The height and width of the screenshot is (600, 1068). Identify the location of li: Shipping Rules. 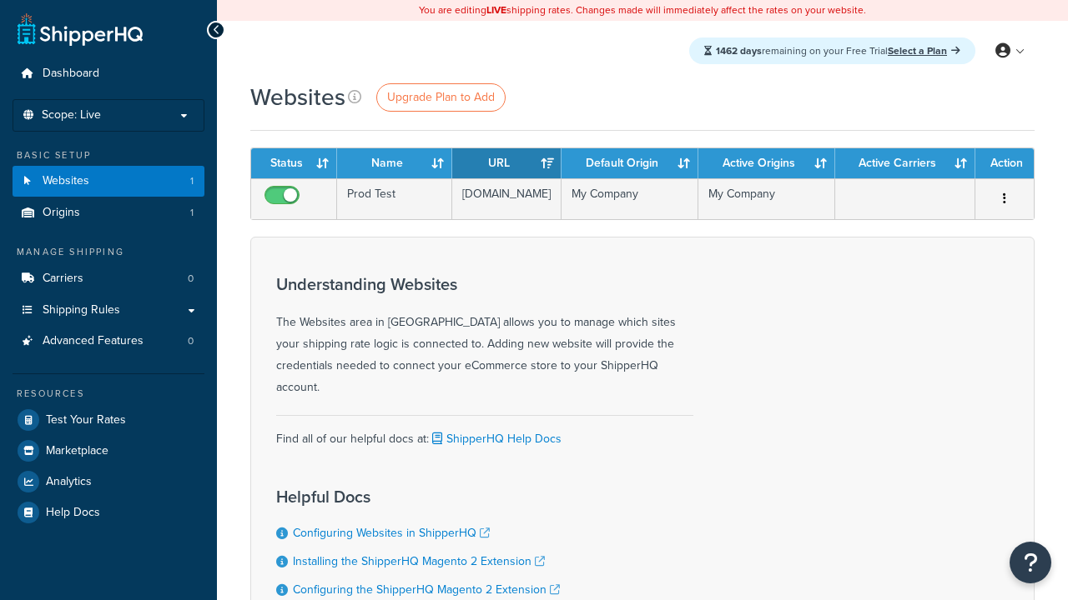
(108, 310).